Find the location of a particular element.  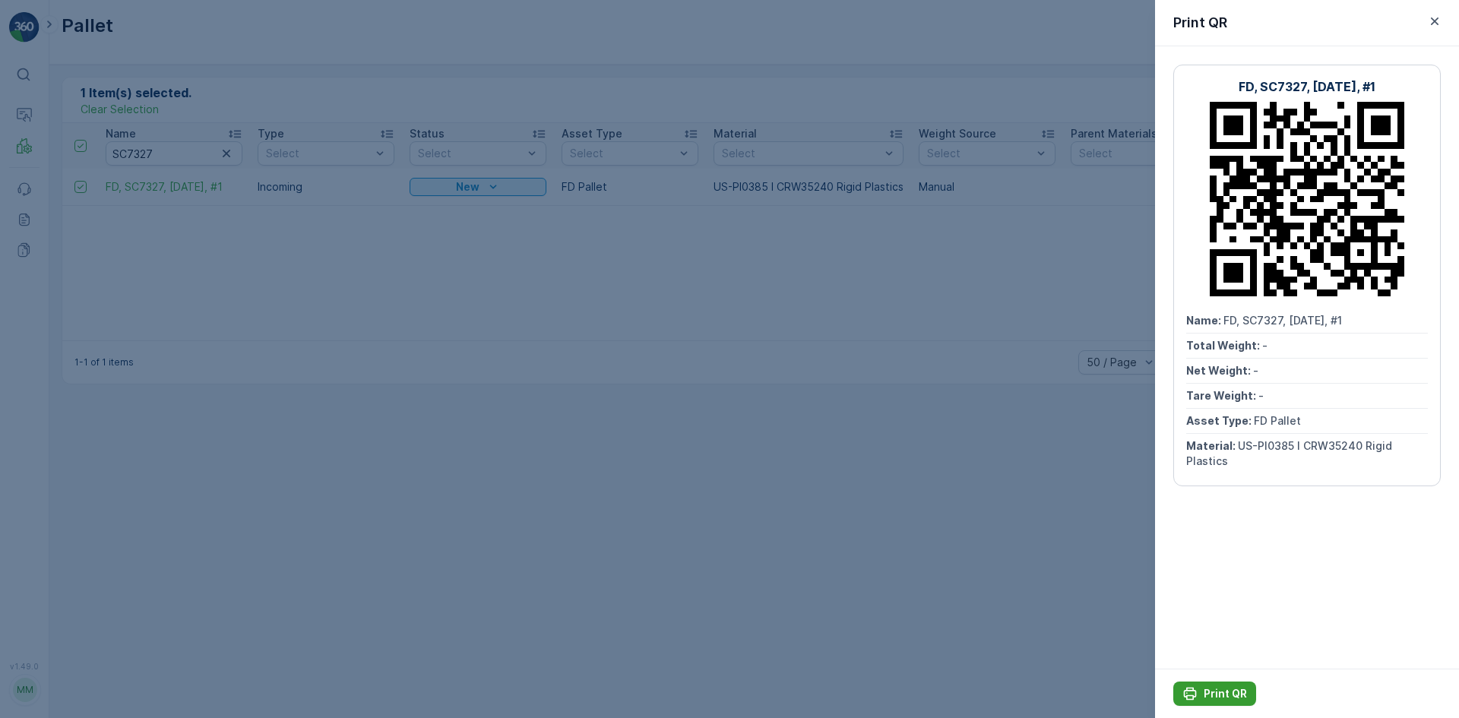

span: US-PI0385 I CRW35240 Rigid Plastics is located at coordinates (1289, 453).